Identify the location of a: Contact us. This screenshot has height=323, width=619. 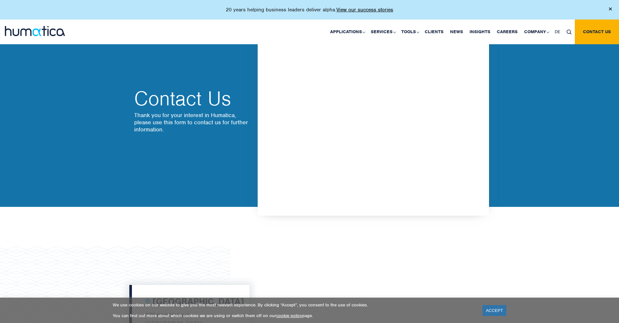
(597, 32).